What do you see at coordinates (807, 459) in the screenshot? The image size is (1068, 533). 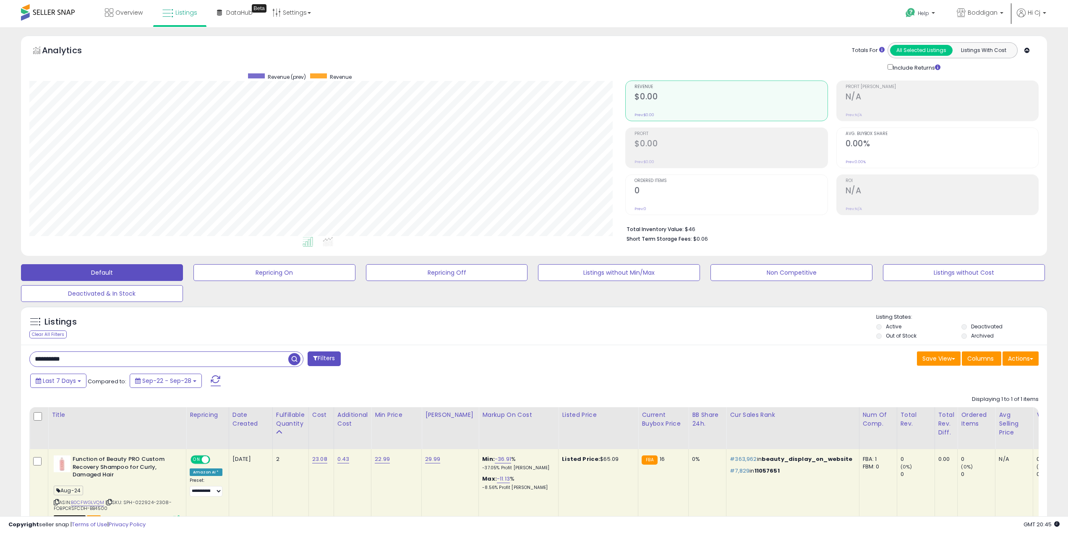 I see `span: beauty_display_on_website` at bounding box center [807, 459].